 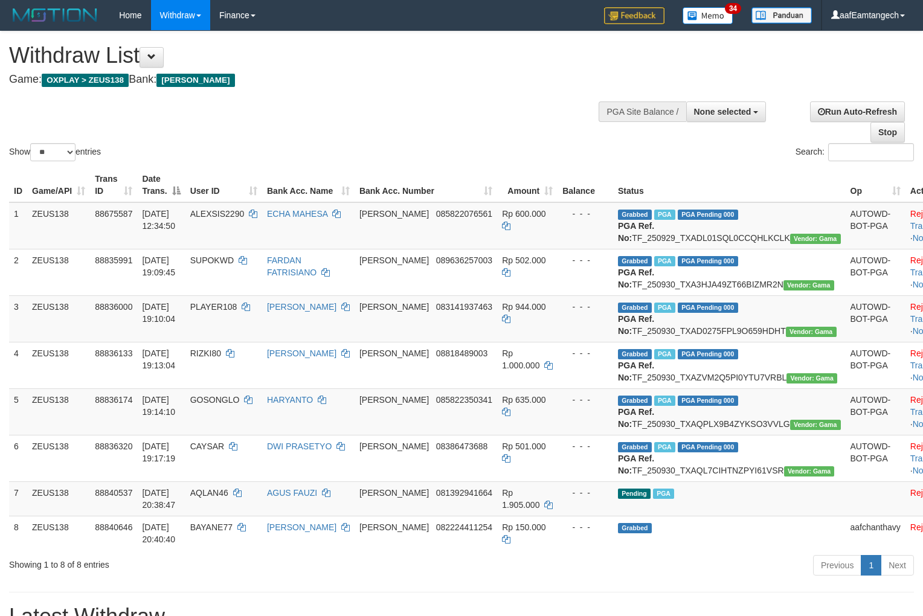 I want to click on span: BAYANE77, so click(x=211, y=527).